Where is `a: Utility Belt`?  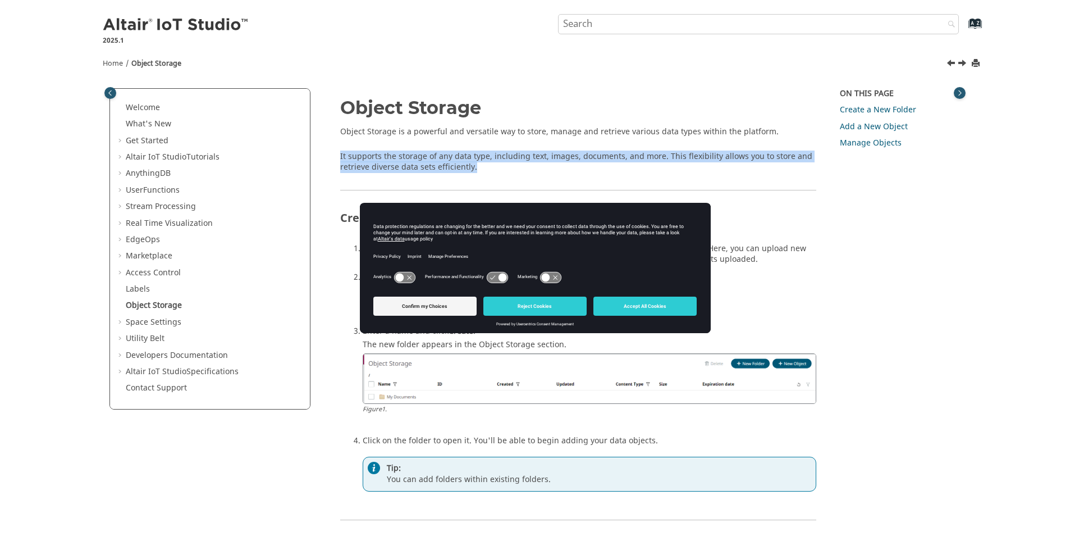
a: Utility Belt is located at coordinates (145, 338).